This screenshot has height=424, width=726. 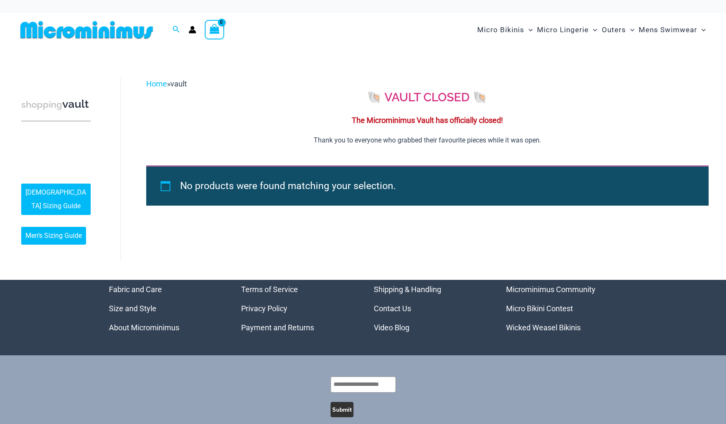 I want to click on a: Contact Us, so click(x=392, y=308).